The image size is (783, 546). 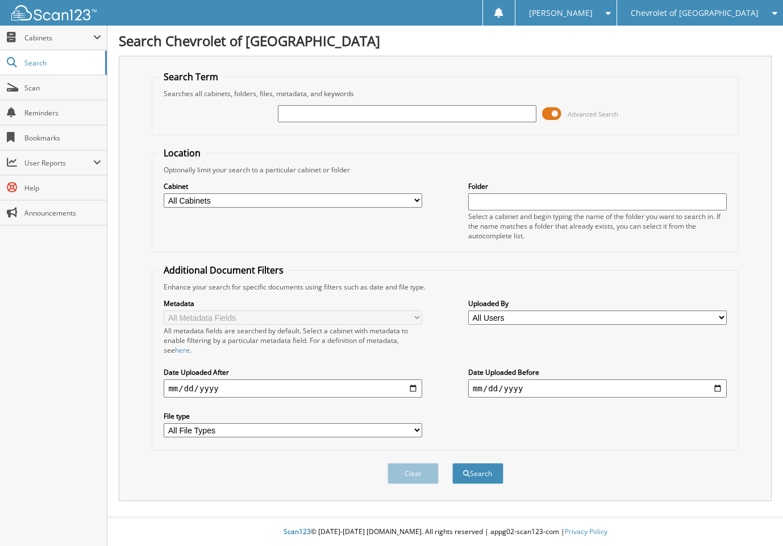 What do you see at coordinates (293, 372) in the screenshot?
I see `label: Date Uploaded After` at bounding box center [293, 372].